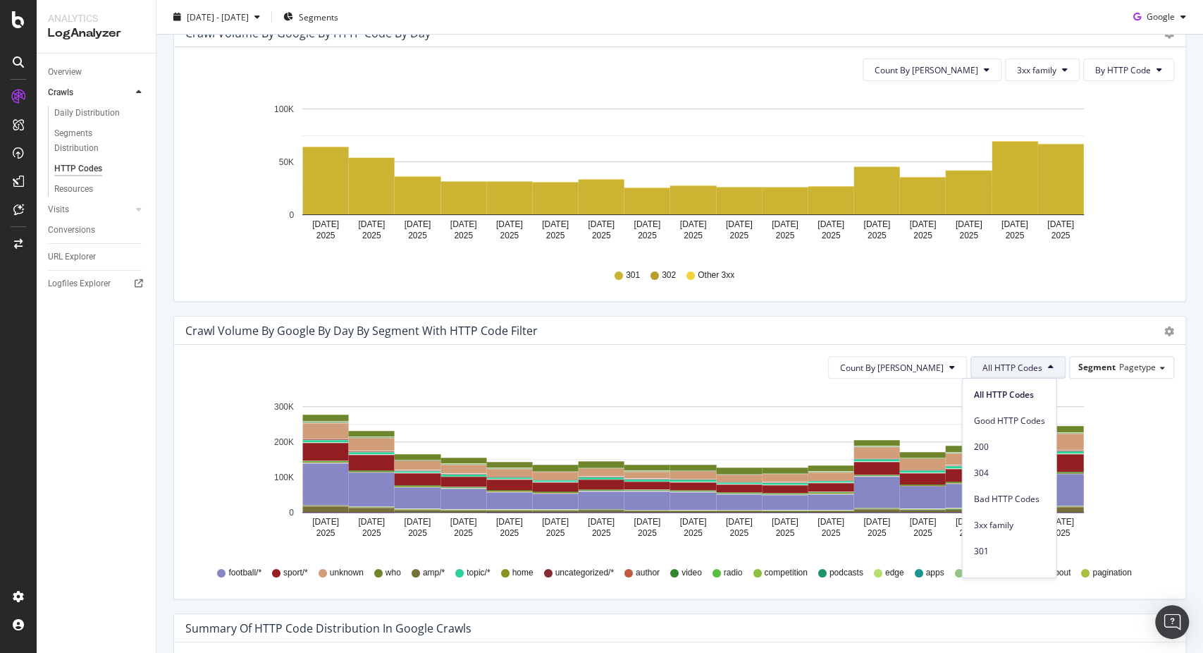 Image resolution: width=1203 pixels, height=653 pixels. I want to click on div: LogAnalyzer, so click(96, 33).